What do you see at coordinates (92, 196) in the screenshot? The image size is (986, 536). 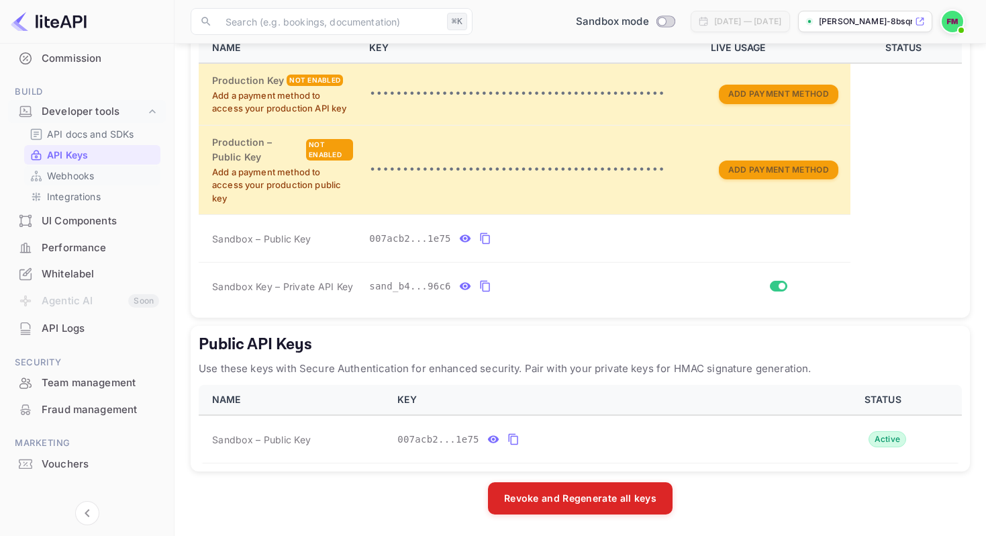 I see `div: Integrations` at bounding box center [92, 196].